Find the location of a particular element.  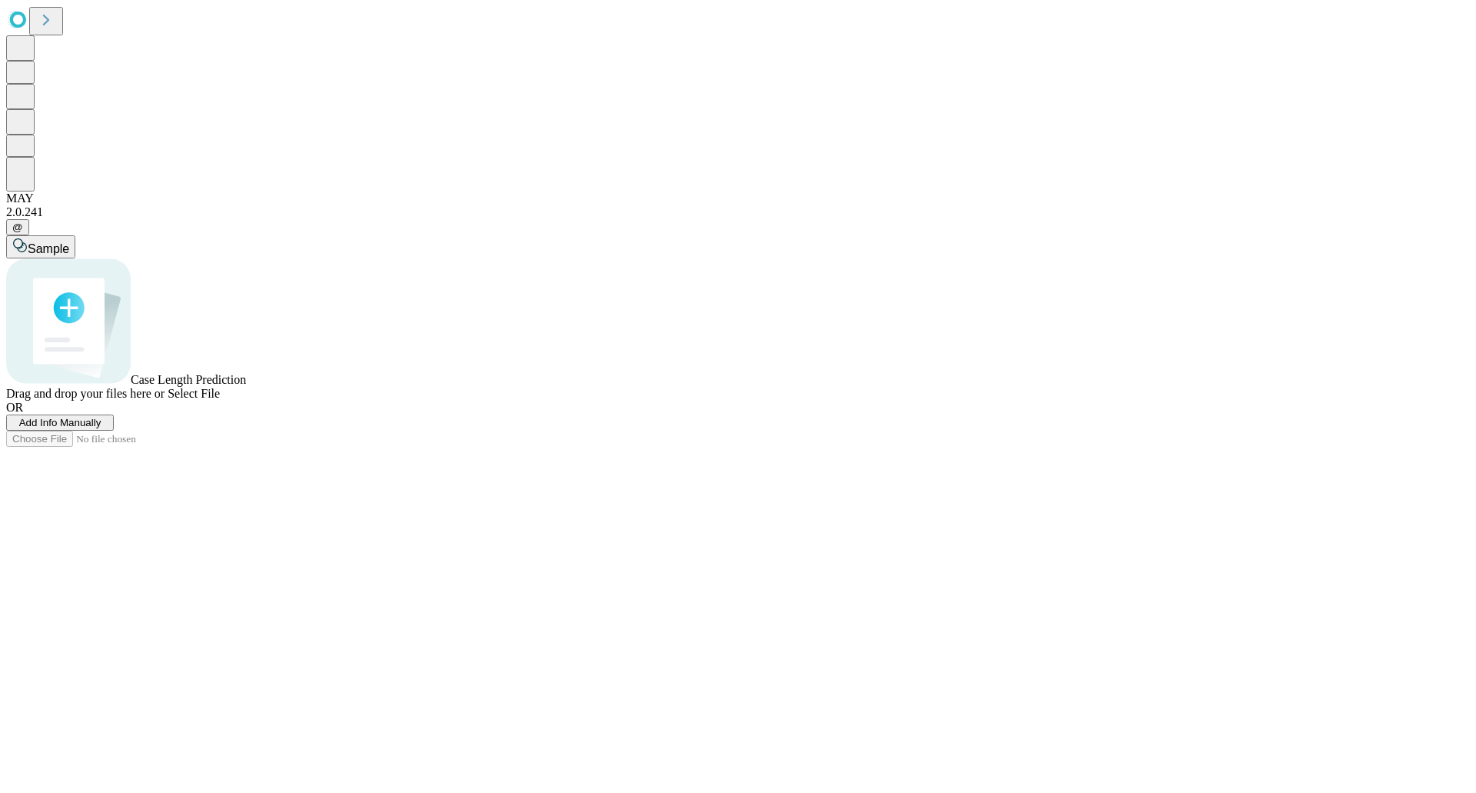

button: Add Info Manually is located at coordinates (60, 422).